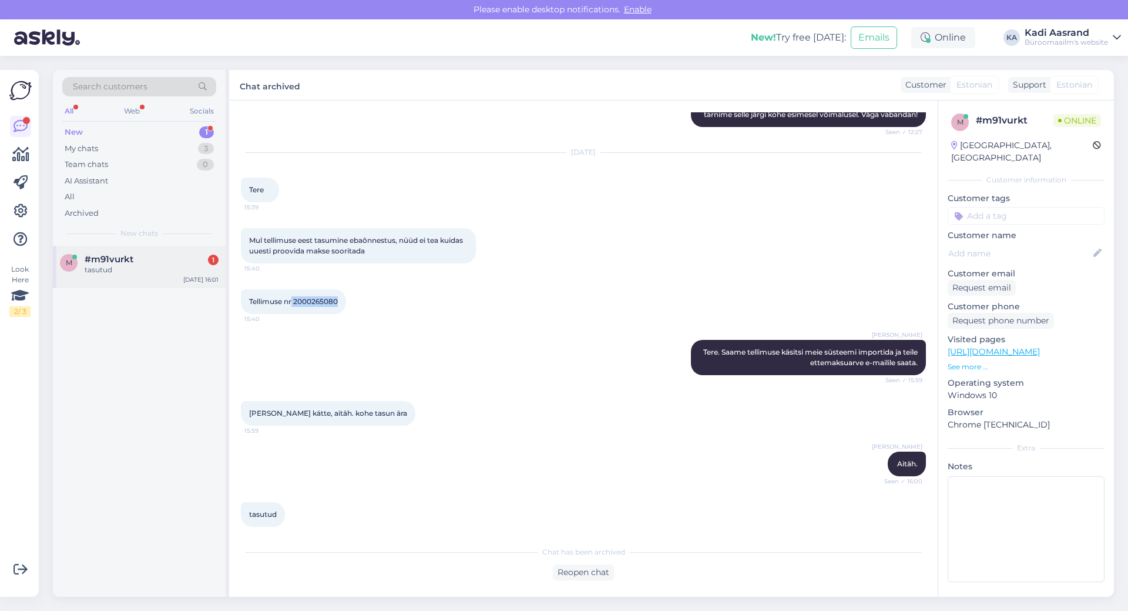 This screenshot has height=611, width=1128. What do you see at coordinates (1026, 383) in the screenshot?
I see `p: Operating system` at bounding box center [1026, 383].